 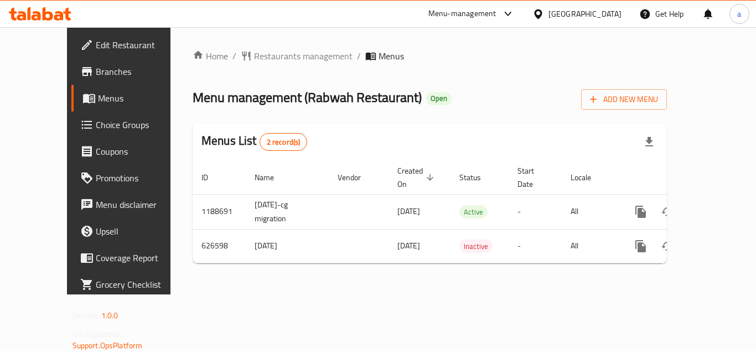 What do you see at coordinates (132, 204) in the screenshot?
I see `a: Menu disclaimer` at bounding box center [132, 204].